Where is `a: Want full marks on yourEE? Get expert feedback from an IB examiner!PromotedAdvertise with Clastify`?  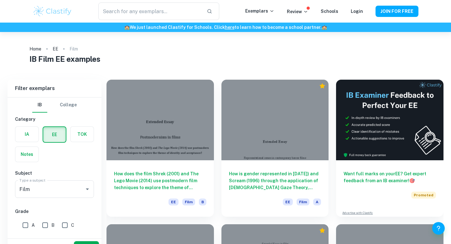
a: Want full marks on yourEE? Get expert feedback from an IB examiner!PromotedAdvertise with Clastify is located at coordinates (390, 148).